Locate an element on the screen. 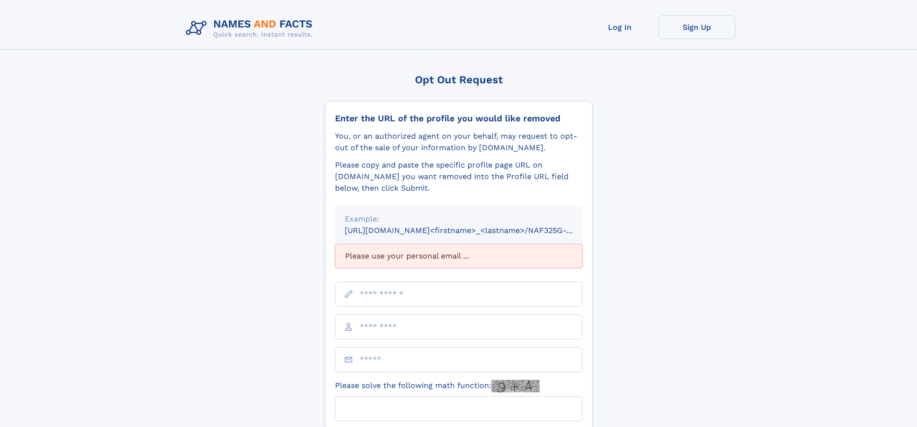 The width and height of the screenshot is (917, 427). a: Sign Up is located at coordinates (697, 27).